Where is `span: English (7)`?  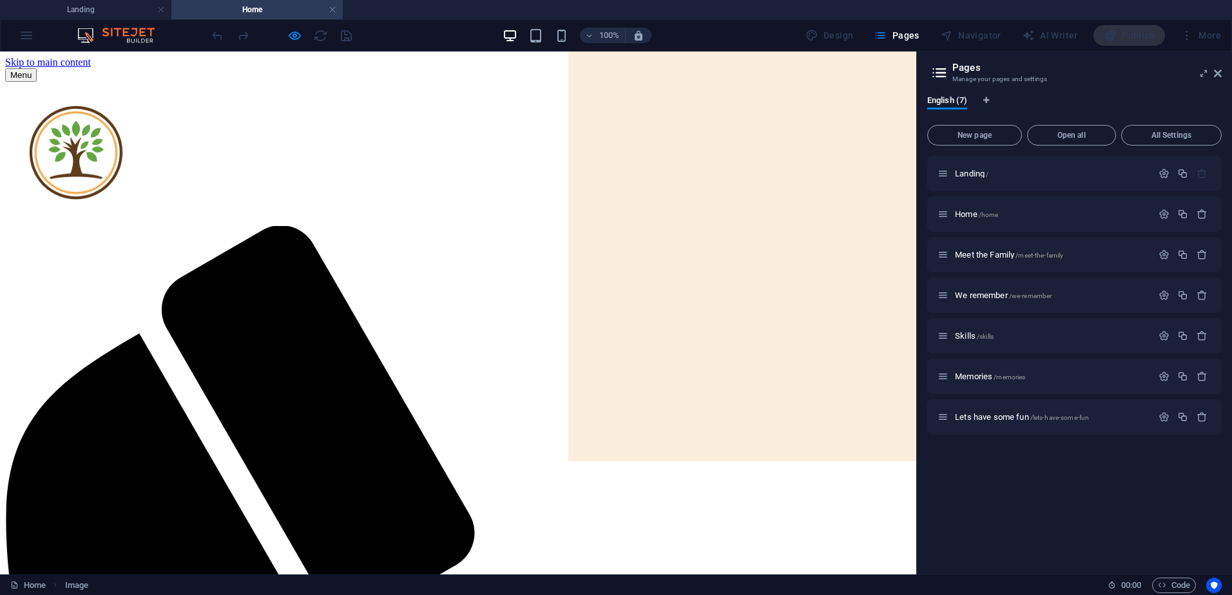 span: English (7) is located at coordinates (947, 102).